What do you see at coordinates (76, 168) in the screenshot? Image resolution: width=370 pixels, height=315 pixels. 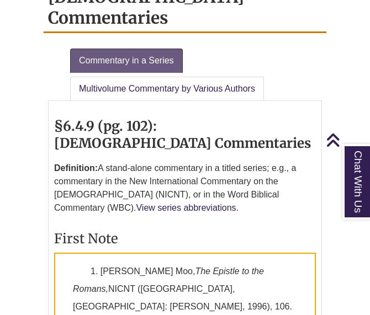 I see `strong: Definition:` at bounding box center [76, 168].